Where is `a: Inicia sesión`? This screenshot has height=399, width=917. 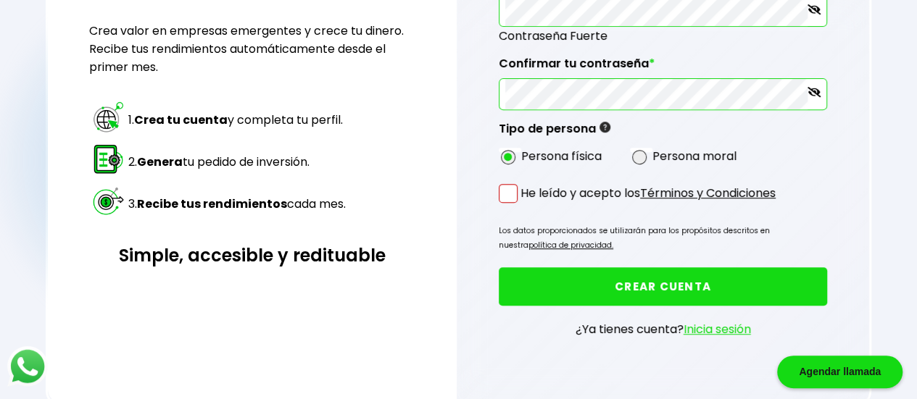
a: Inicia sesión is located at coordinates (717, 329).